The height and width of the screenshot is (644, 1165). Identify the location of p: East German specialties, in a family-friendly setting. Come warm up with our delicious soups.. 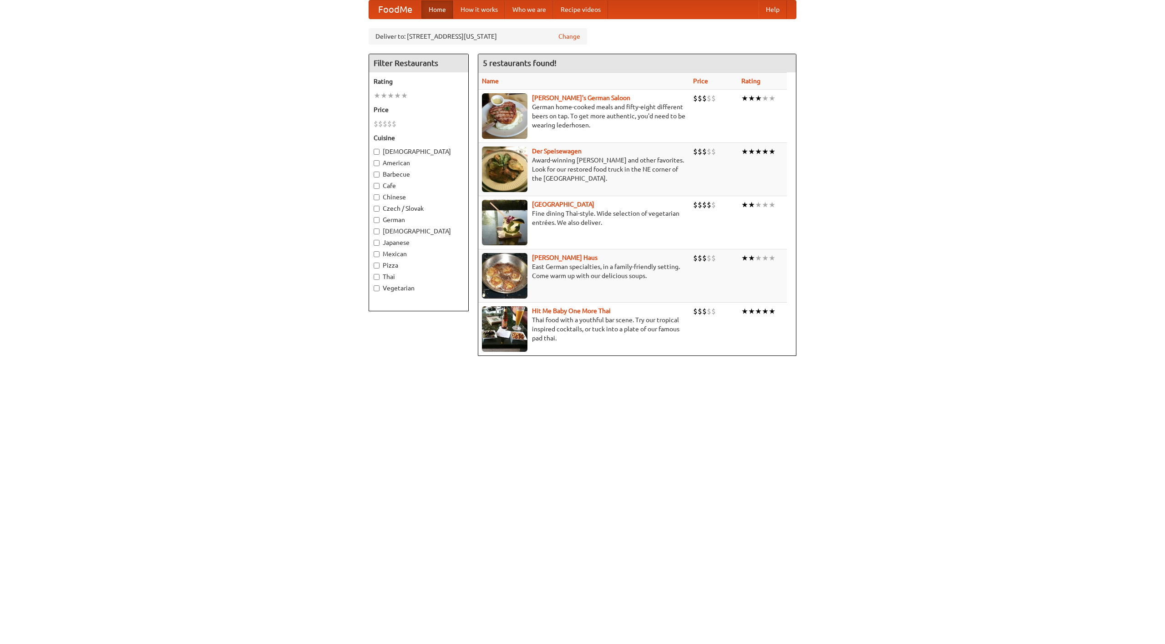
(584, 271).